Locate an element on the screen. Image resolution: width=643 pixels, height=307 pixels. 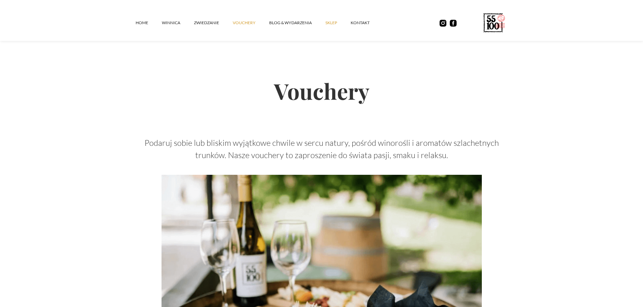
a: winnica is located at coordinates (178, 23).